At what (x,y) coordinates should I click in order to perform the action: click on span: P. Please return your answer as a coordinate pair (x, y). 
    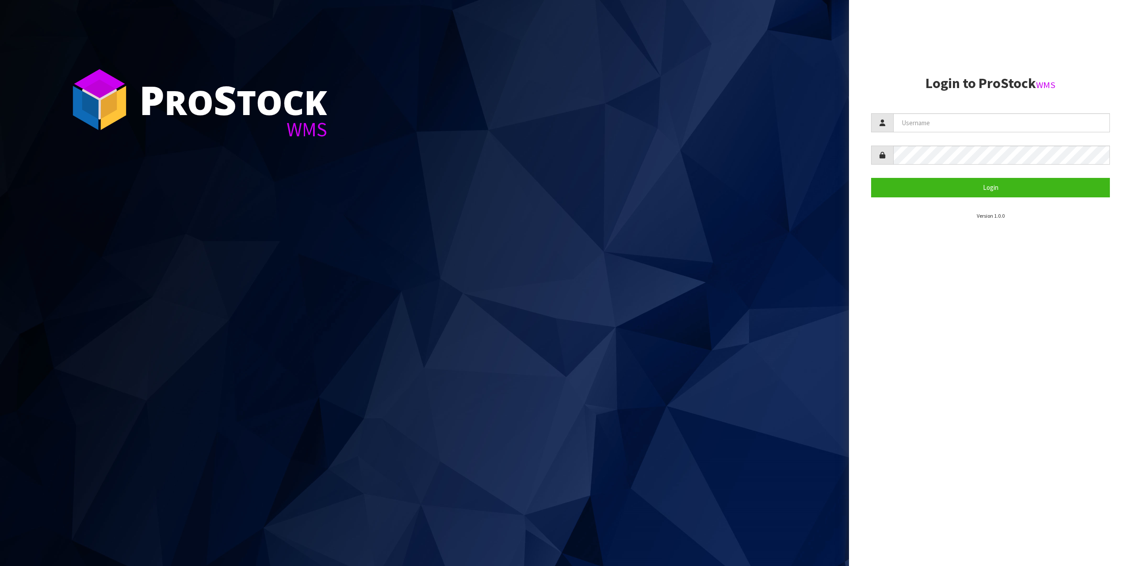
    Looking at the image, I should click on (152, 100).